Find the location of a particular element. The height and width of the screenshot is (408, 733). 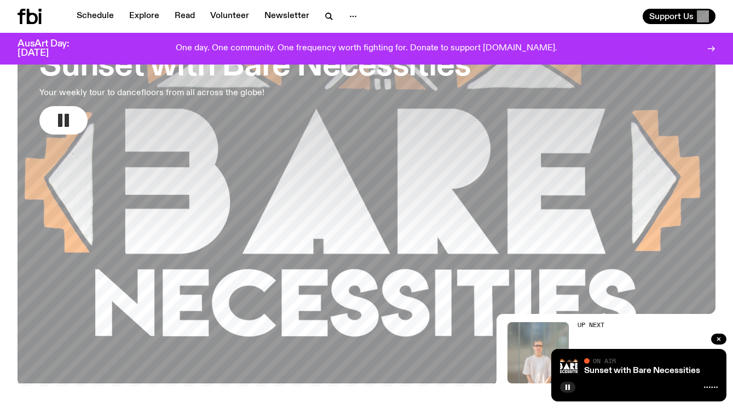

button: Support Us is located at coordinates (679, 16).